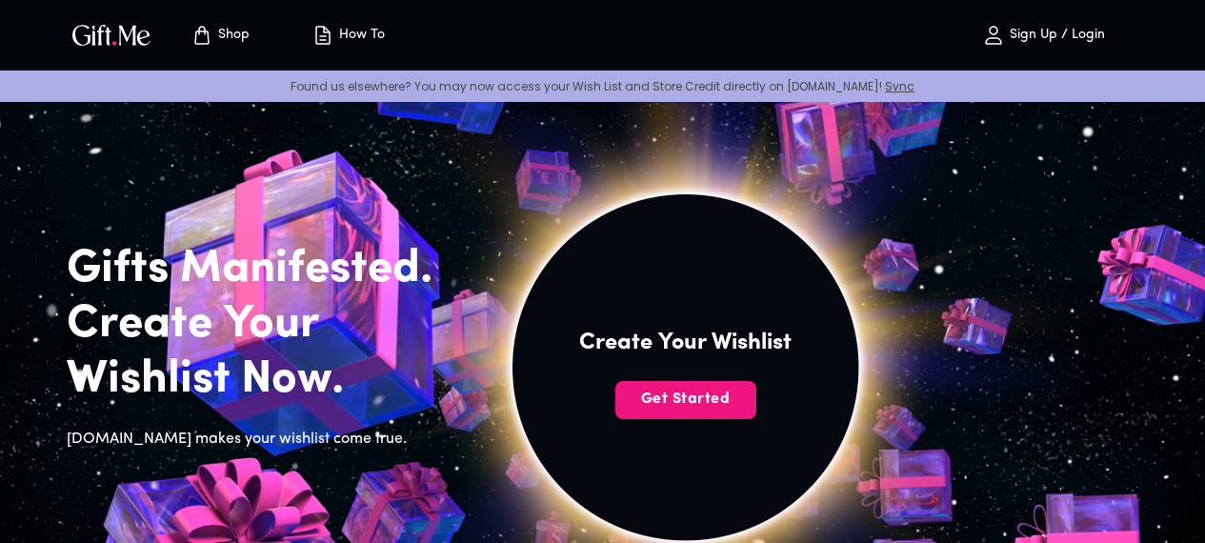  Describe the element at coordinates (111, 34) in the screenshot. I see `img: GiftMe Logo` at that location.